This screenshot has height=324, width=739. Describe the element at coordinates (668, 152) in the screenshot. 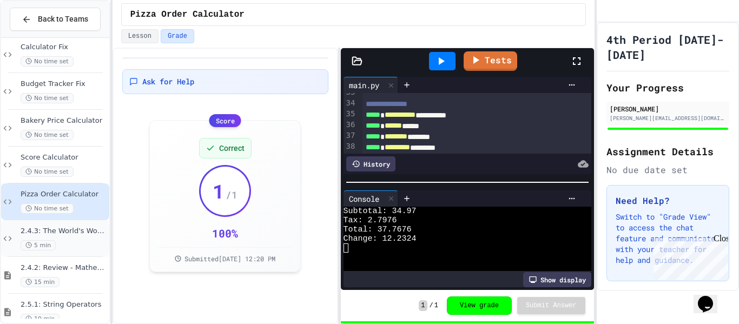

I see `h2: Assignment Details` at that location.